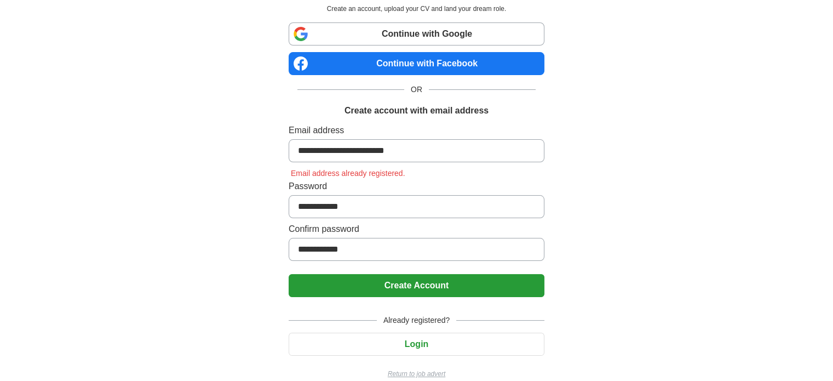  I want to click on label: Confirm password, so click(416, 229).